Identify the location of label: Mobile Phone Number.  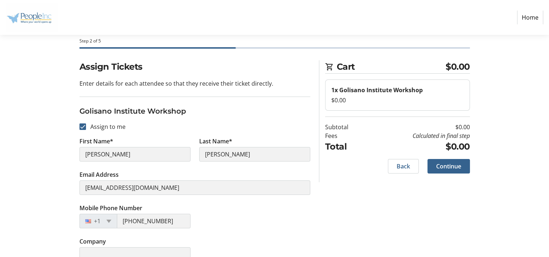
(111, 208).